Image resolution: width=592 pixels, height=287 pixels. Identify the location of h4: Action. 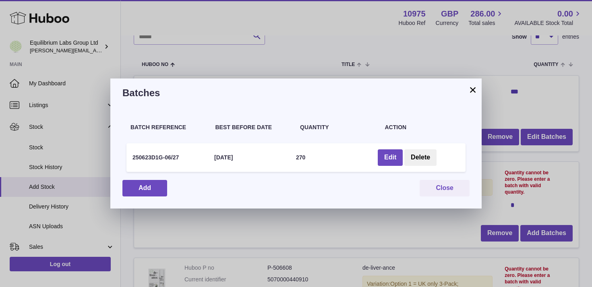
(423, 127).